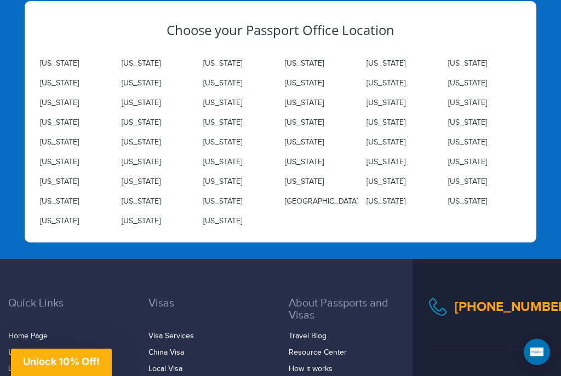 The image size is (561, 376). What do you see at coordinates (351, 312) in the screenshot?
I see `h3: About Passports and Visas` at bounding box center [351, 312].